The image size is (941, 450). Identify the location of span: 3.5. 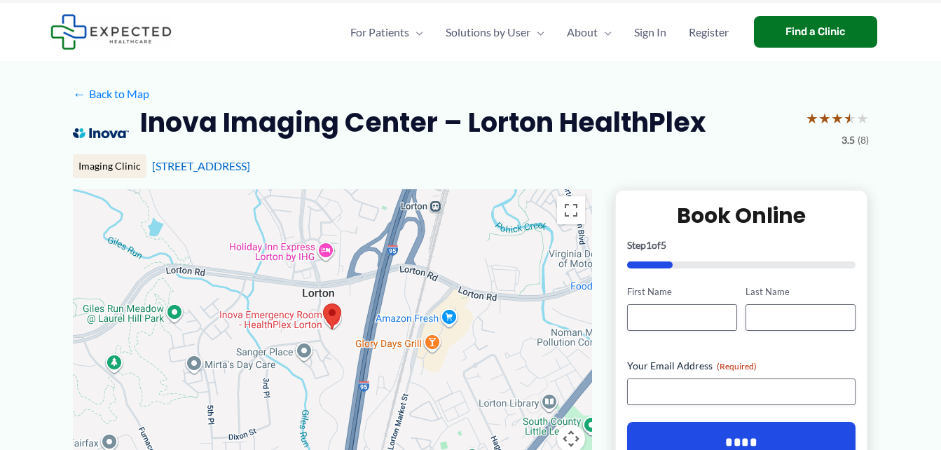
(848, 140).